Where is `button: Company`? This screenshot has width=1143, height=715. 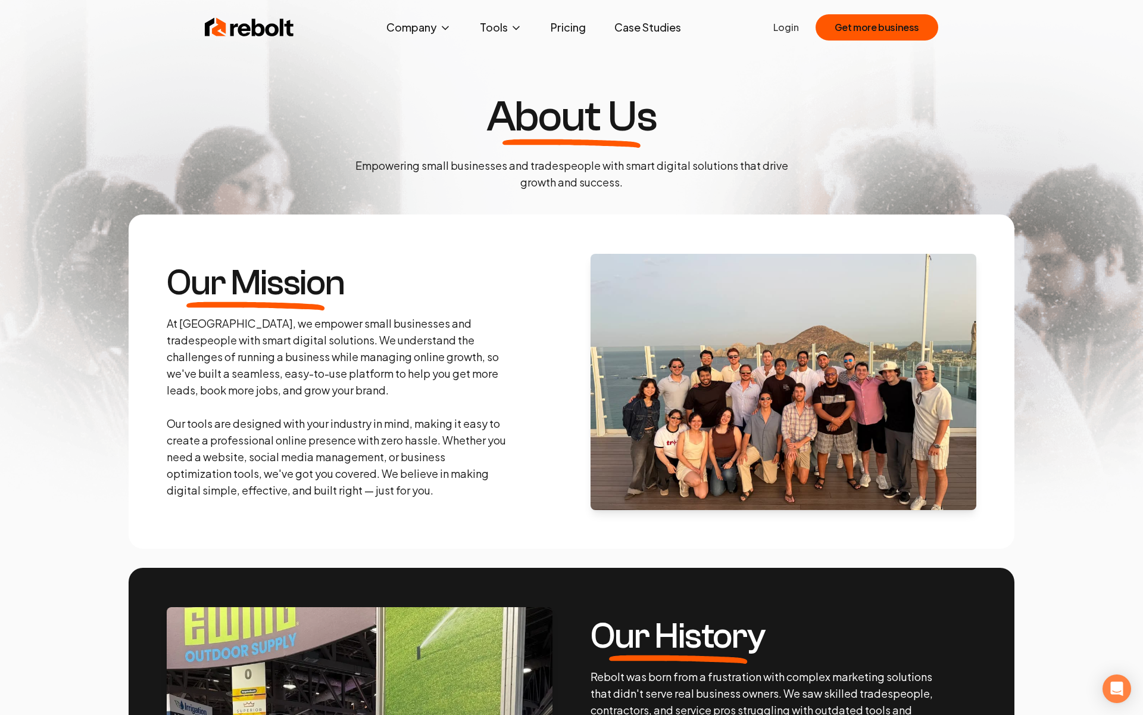 button: Company is located at coordinates (419, 27).